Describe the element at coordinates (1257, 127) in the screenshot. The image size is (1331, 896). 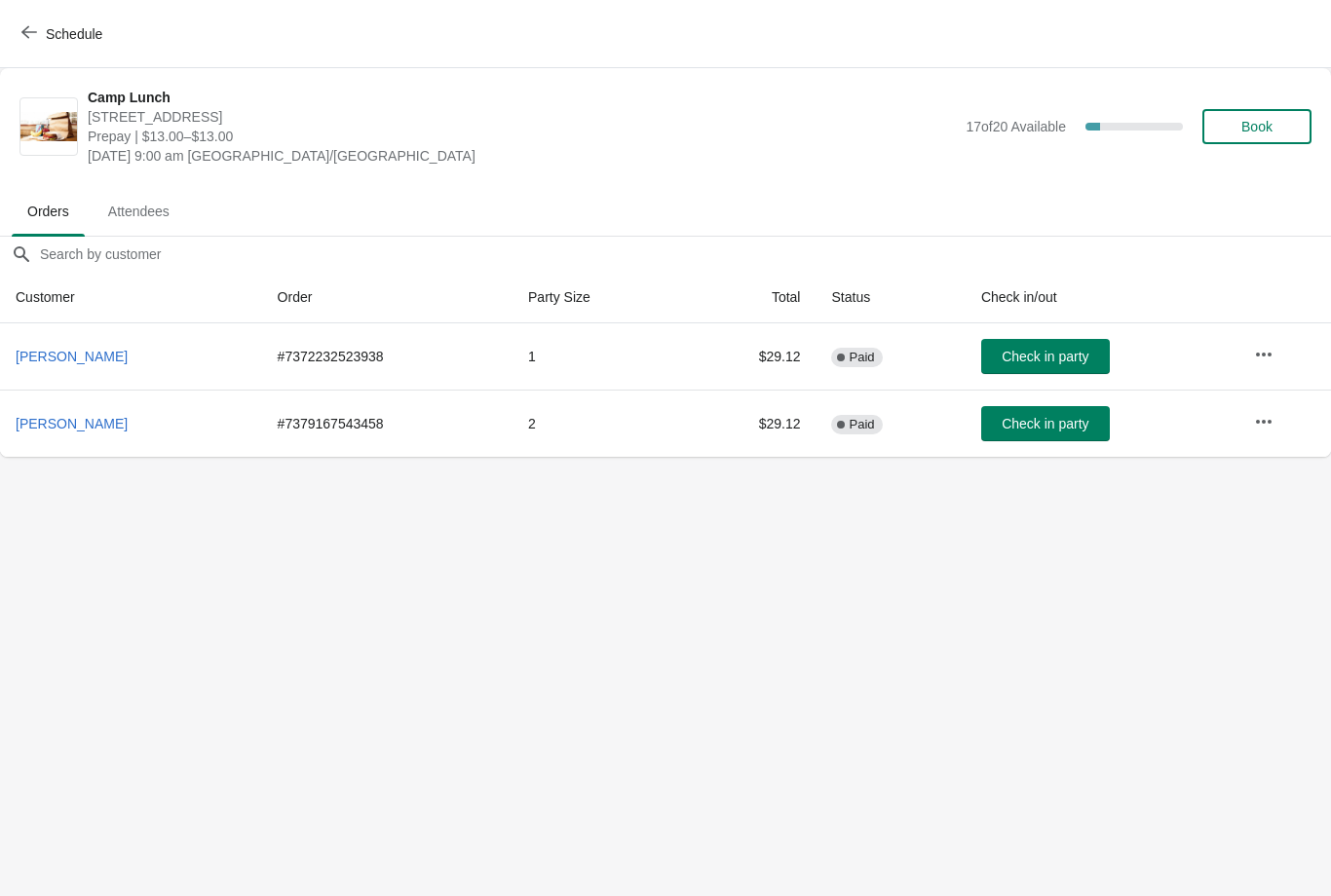
I see `span: Book` at that location.